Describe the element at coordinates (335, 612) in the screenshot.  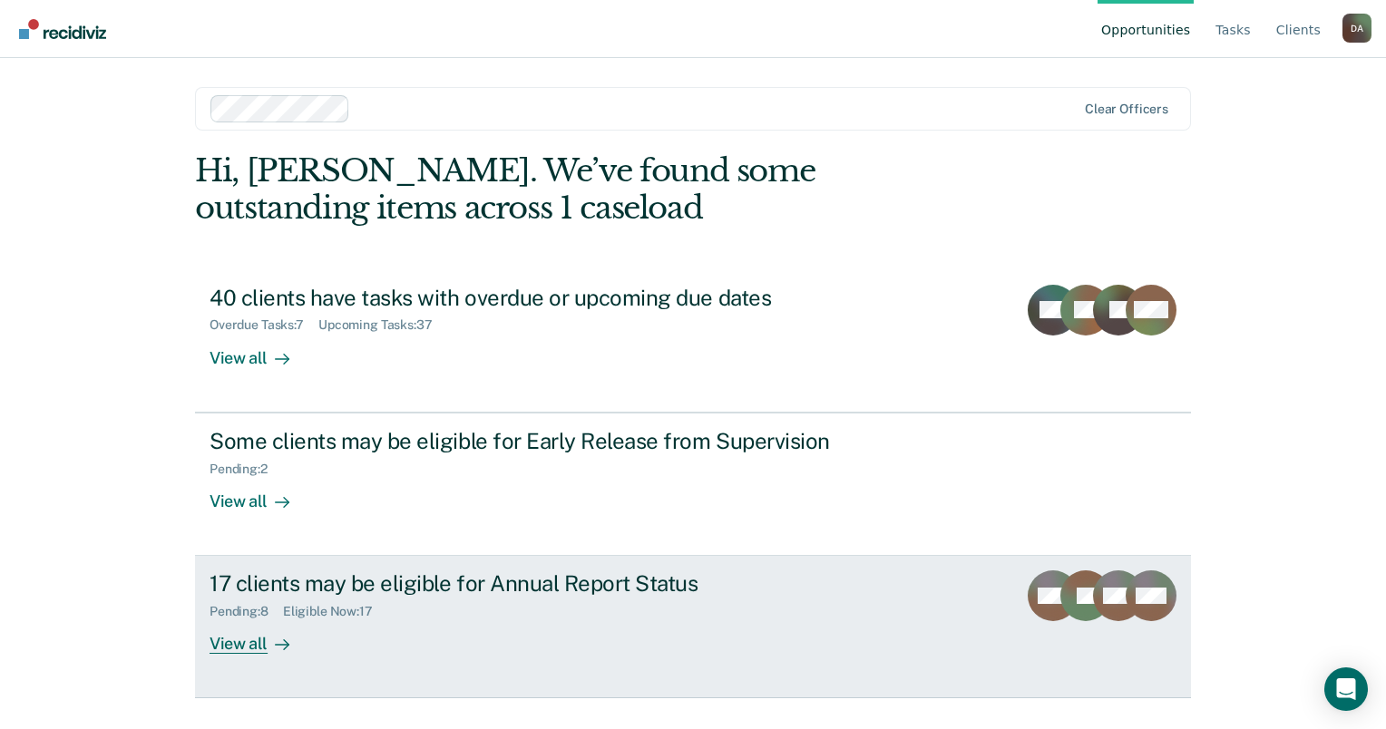
I see `div: Eligible Now : 17` at that location.